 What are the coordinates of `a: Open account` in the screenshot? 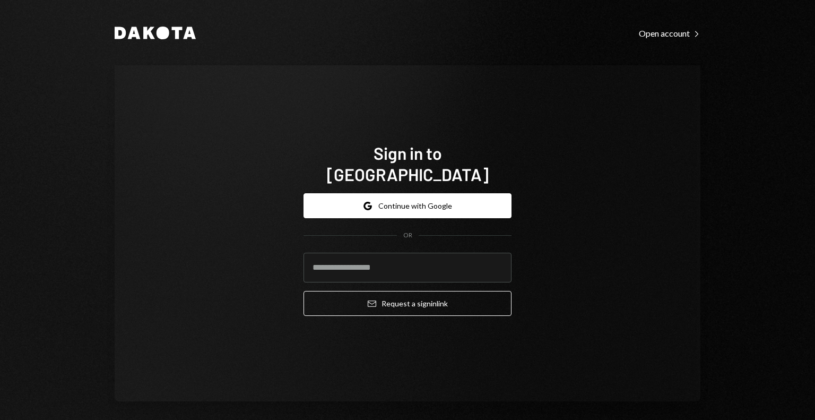 It's located at (670, 33).